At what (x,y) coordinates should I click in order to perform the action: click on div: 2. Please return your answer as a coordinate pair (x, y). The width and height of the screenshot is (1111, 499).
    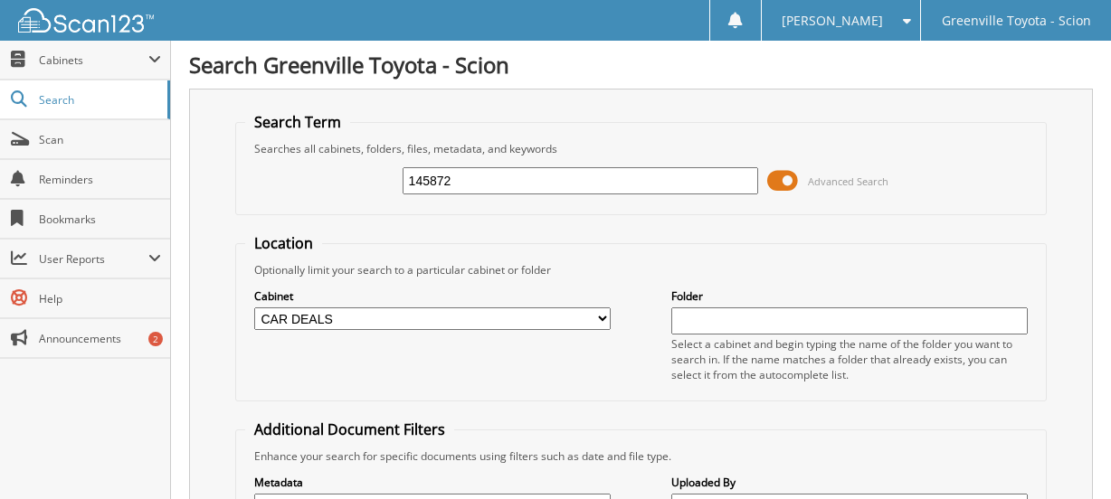
    Looking at the image, I should click on (156, 339).